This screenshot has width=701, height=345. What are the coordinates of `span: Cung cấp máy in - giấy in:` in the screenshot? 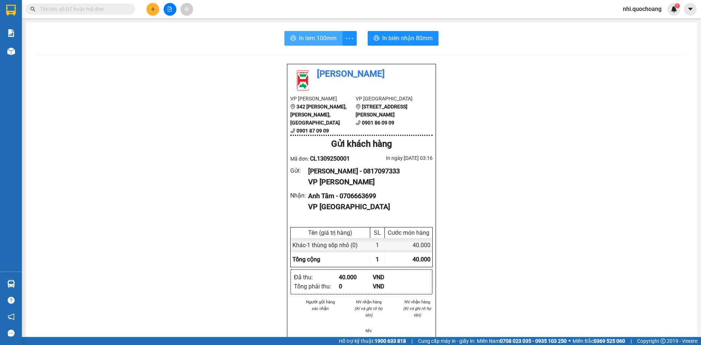 It's located at (447, 341).